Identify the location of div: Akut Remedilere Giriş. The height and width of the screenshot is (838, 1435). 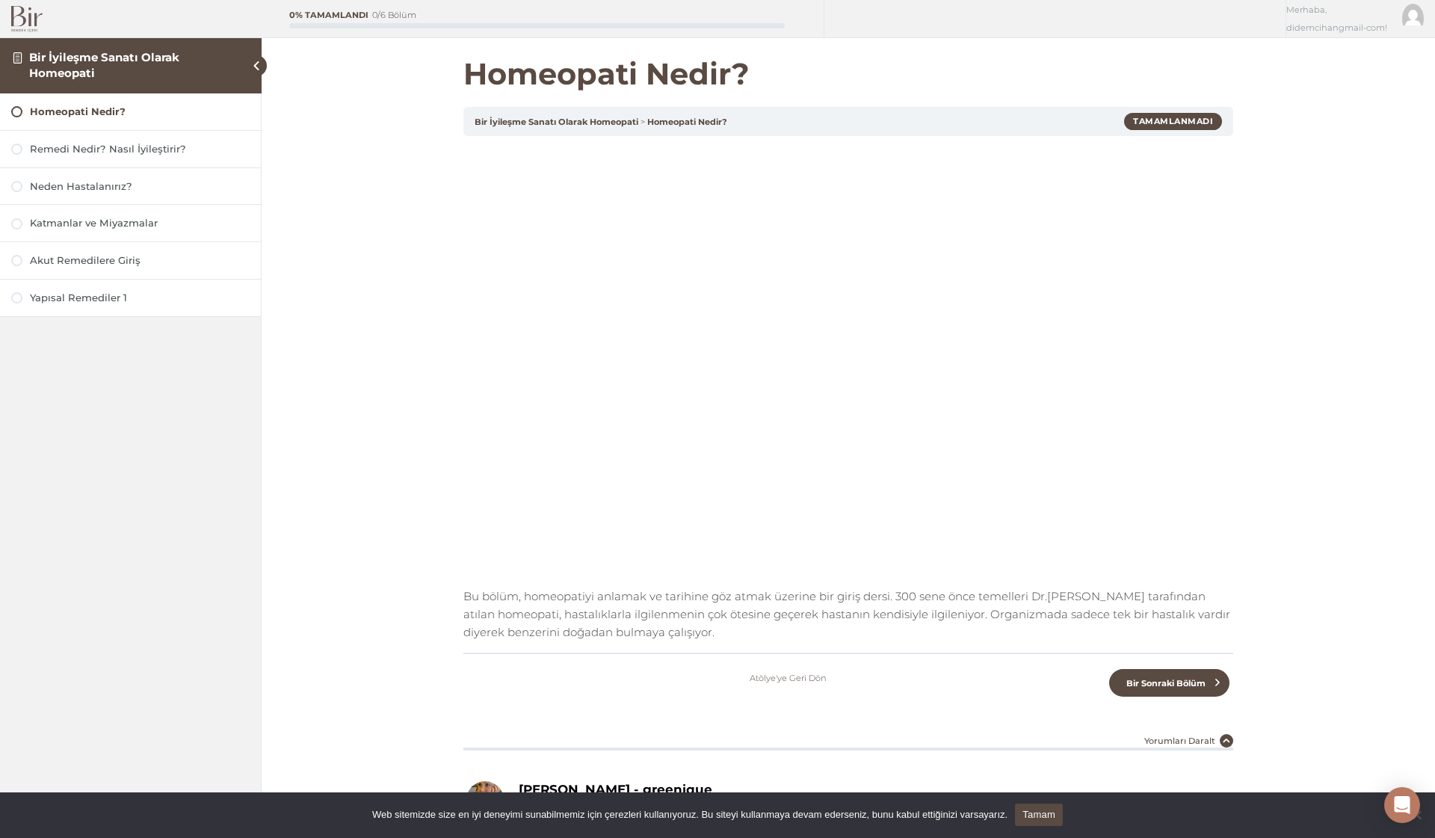
(140, 260).